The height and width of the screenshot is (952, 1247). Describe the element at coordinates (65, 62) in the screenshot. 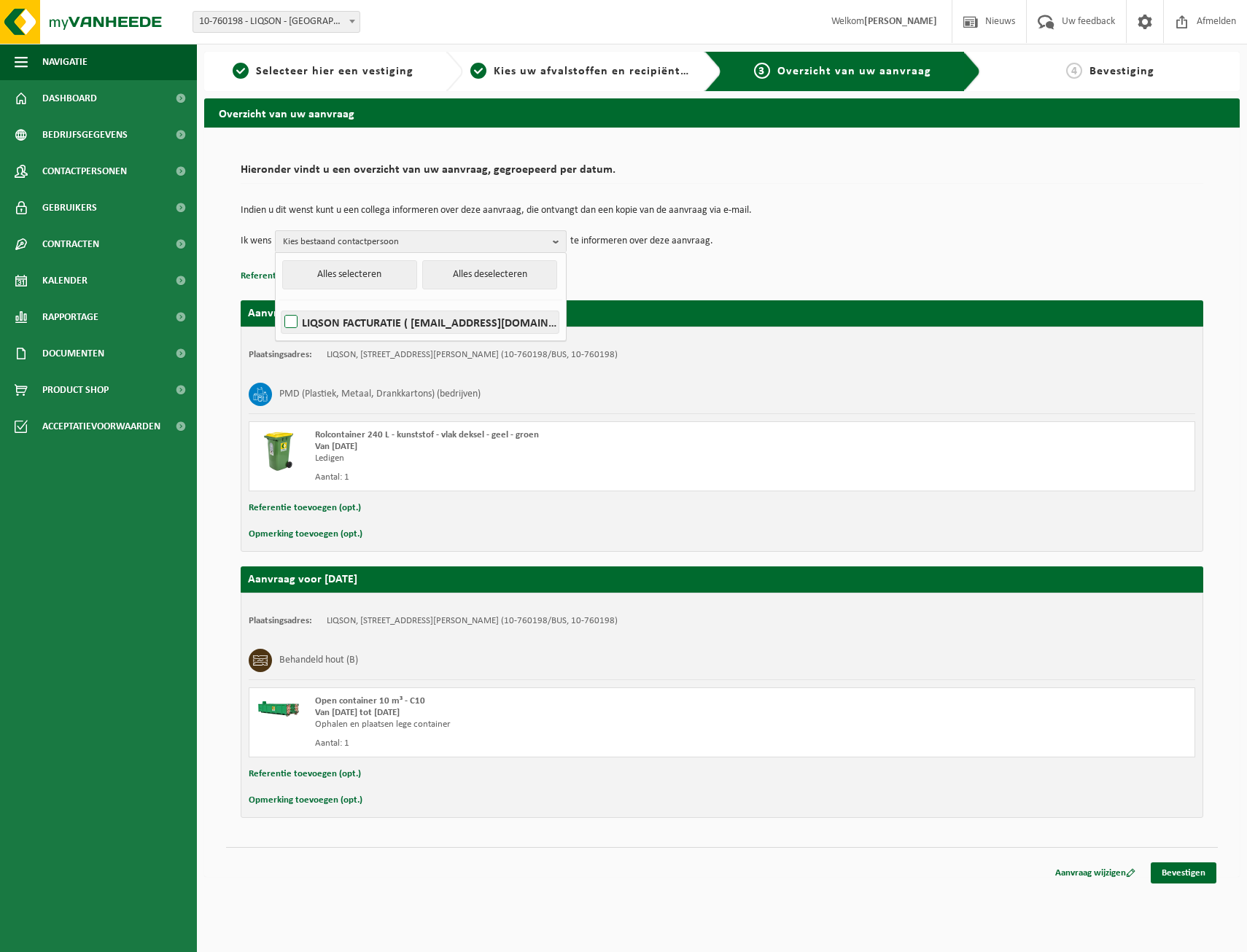

I see `span: Navigatie` at that location.